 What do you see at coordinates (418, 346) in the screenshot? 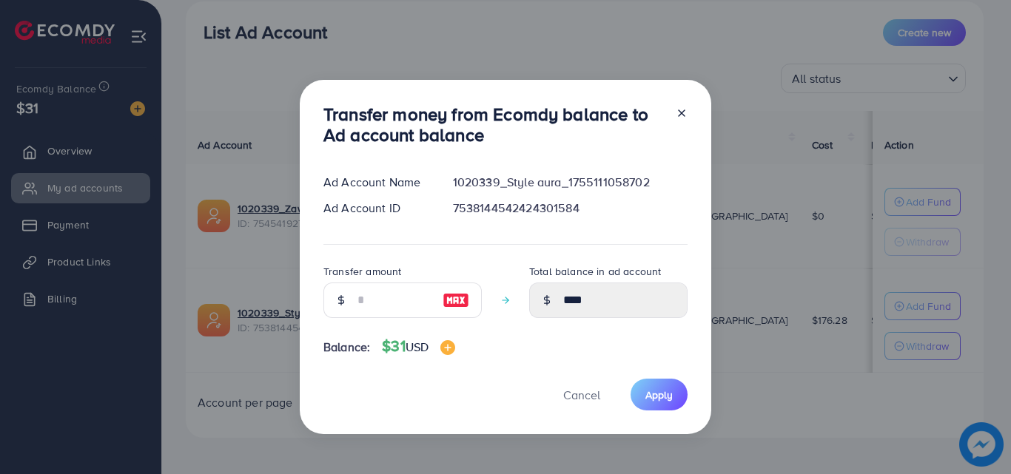
I see `h4: $31` at bounding box center [418, 346].